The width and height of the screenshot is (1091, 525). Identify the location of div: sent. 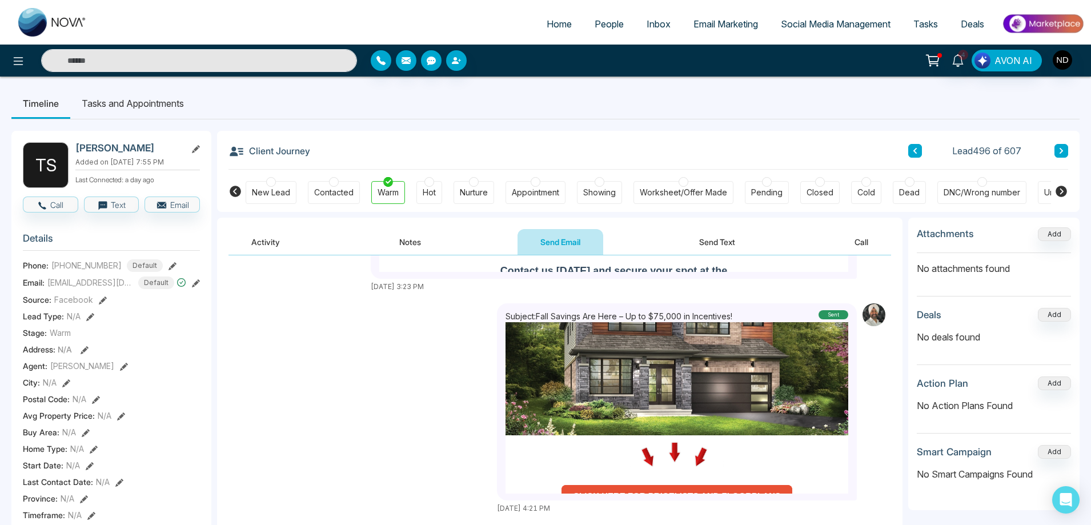
(833, 315).